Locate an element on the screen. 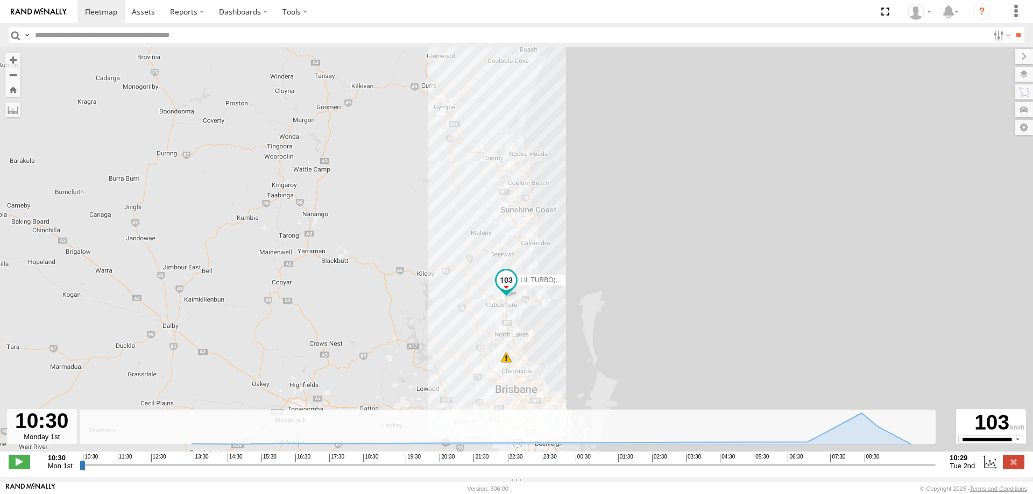 Image resolution: width=1033 pixels, height=494 pixels. span: 12:30 is located at coordinates (159, 458).